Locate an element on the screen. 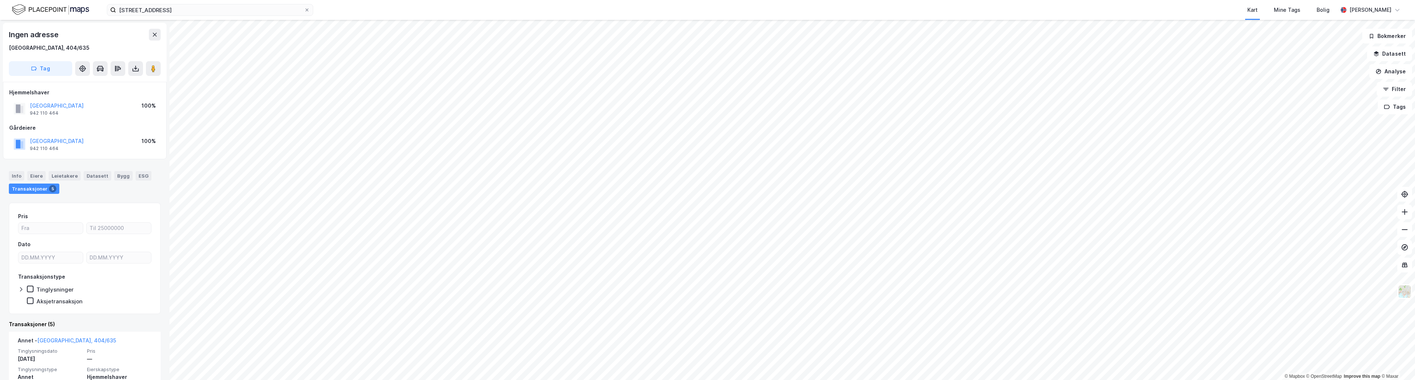 The width and height of the screenshot is (1415, 380). div: Mine Tags is located at coordinates (1288, 10).